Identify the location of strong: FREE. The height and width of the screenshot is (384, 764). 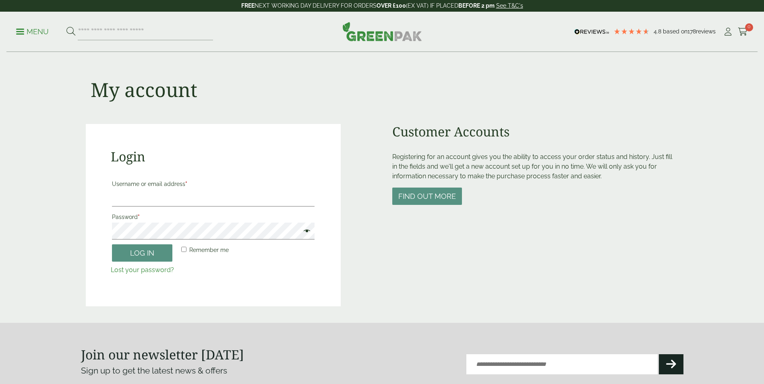
(248, 6).